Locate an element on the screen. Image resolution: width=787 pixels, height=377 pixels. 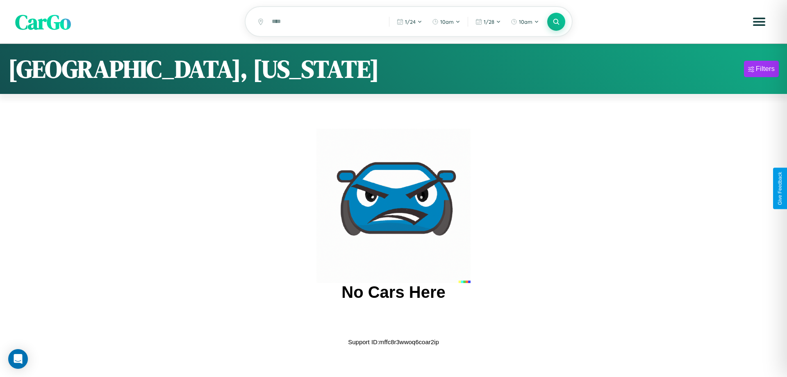
button: Filters is located at coordinates (761, 69).